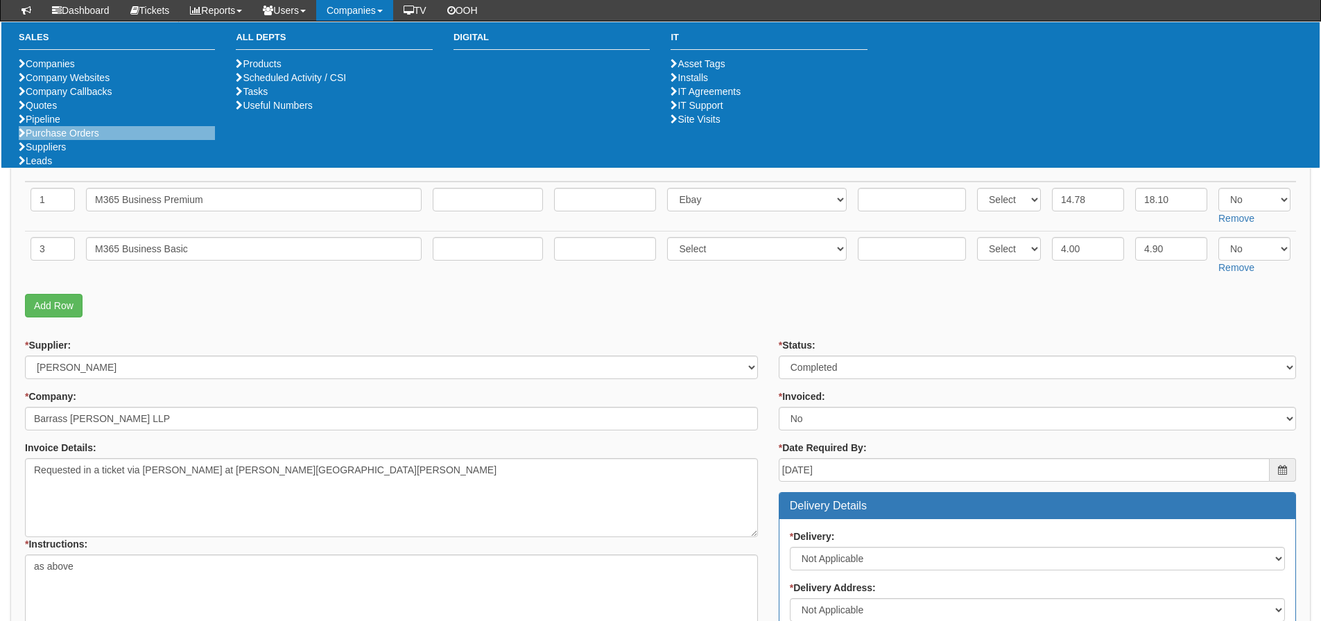 Image resolution: width=1321 pixels, height=621 pixels. Describe the element at coordinates (333, 41) in the screenshot. I see `h3: All Depts` at that location.